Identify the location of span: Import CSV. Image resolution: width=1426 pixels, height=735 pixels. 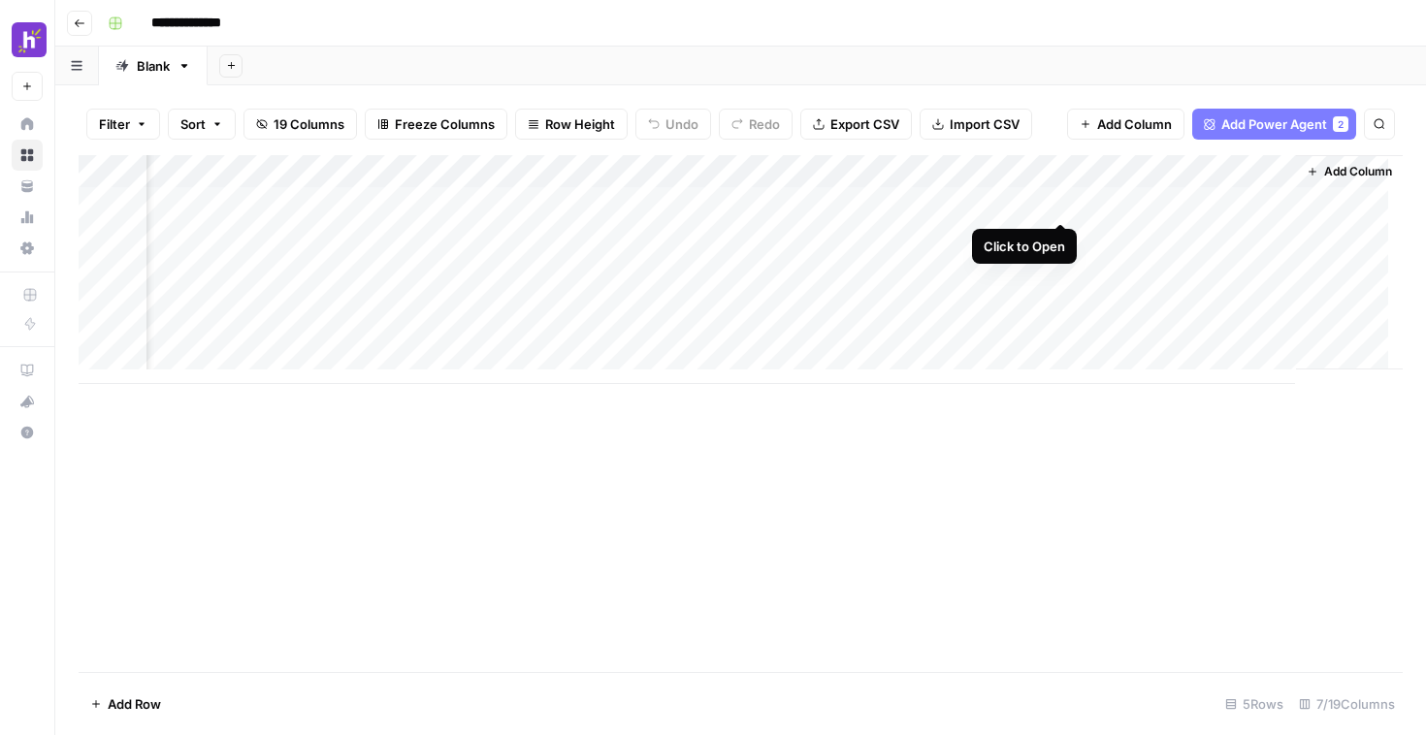
(984, 124).